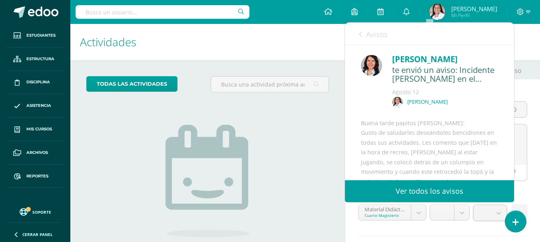  I want to click on a: Material Didáctico 'A'Cuarto Magisterio, so click(392, 213).